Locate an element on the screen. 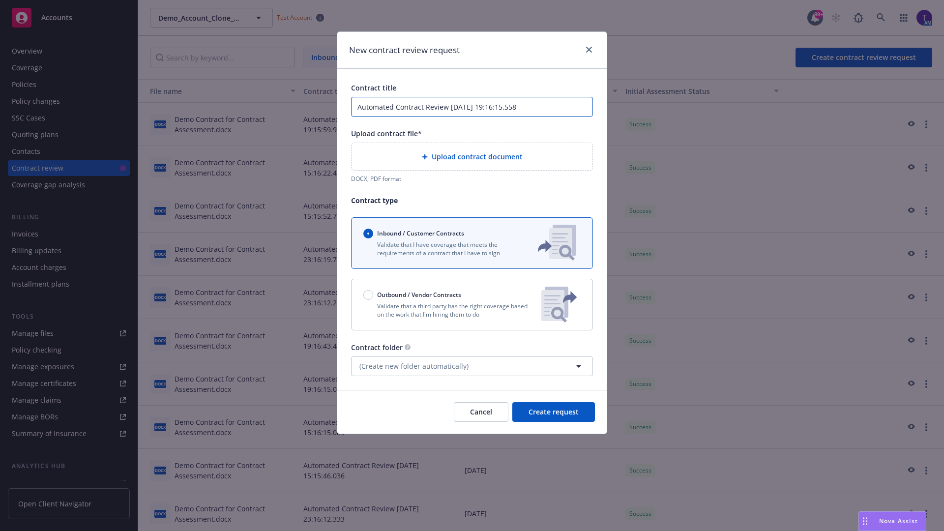 The image size is (944, 531). button: Cancel is located at coordinates (481, 412).